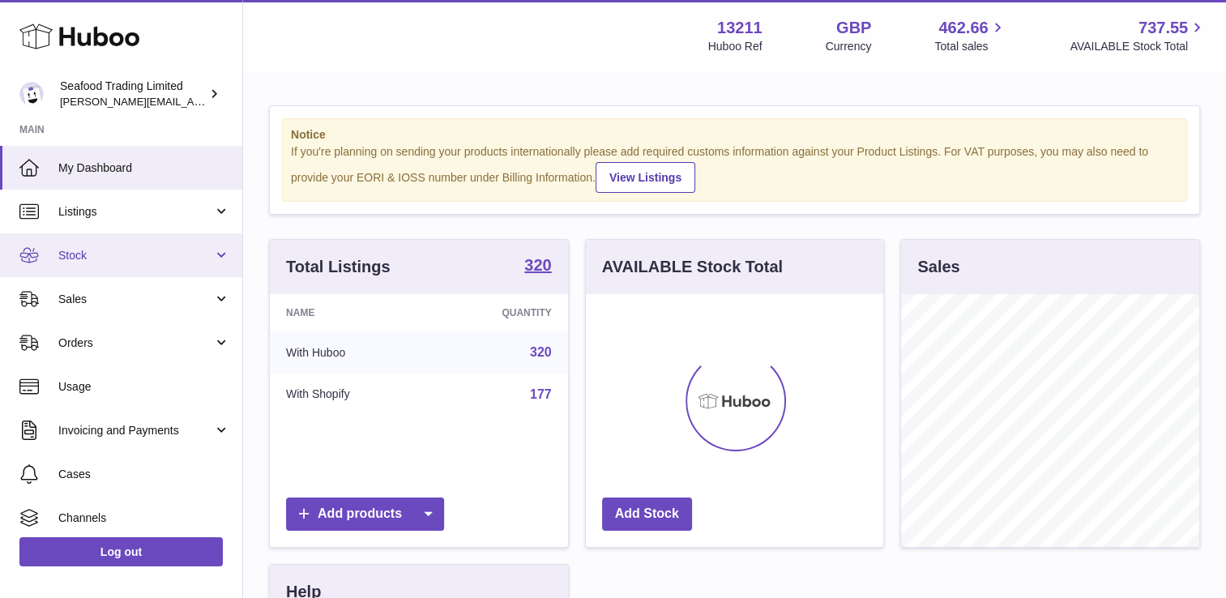 The image size is (1226, 598). What do you see at coordinates (734, 134) in the screenshot?
I see `strong: Notice` at bounding box center [734, 134].